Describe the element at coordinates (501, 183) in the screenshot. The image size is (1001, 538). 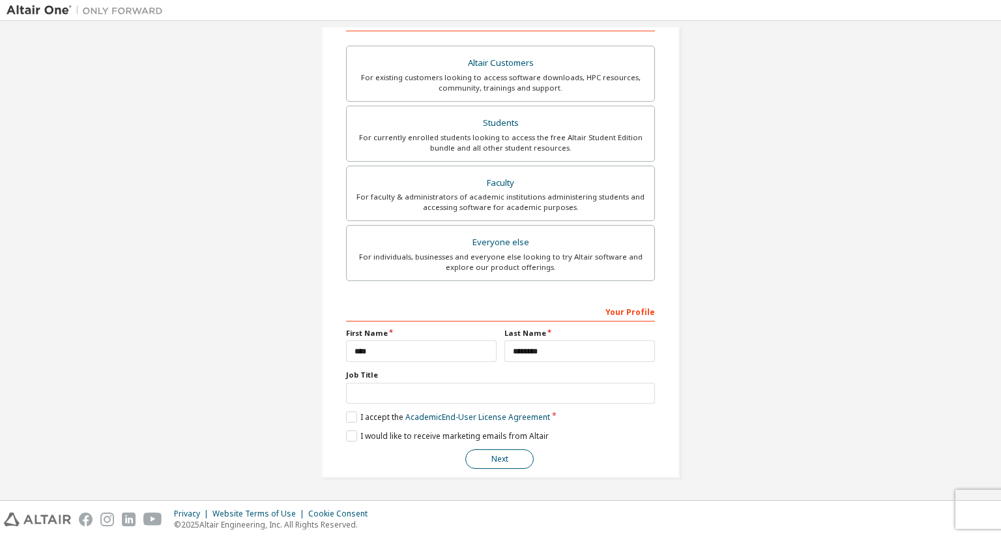
I see `div: Faculty` at that location.